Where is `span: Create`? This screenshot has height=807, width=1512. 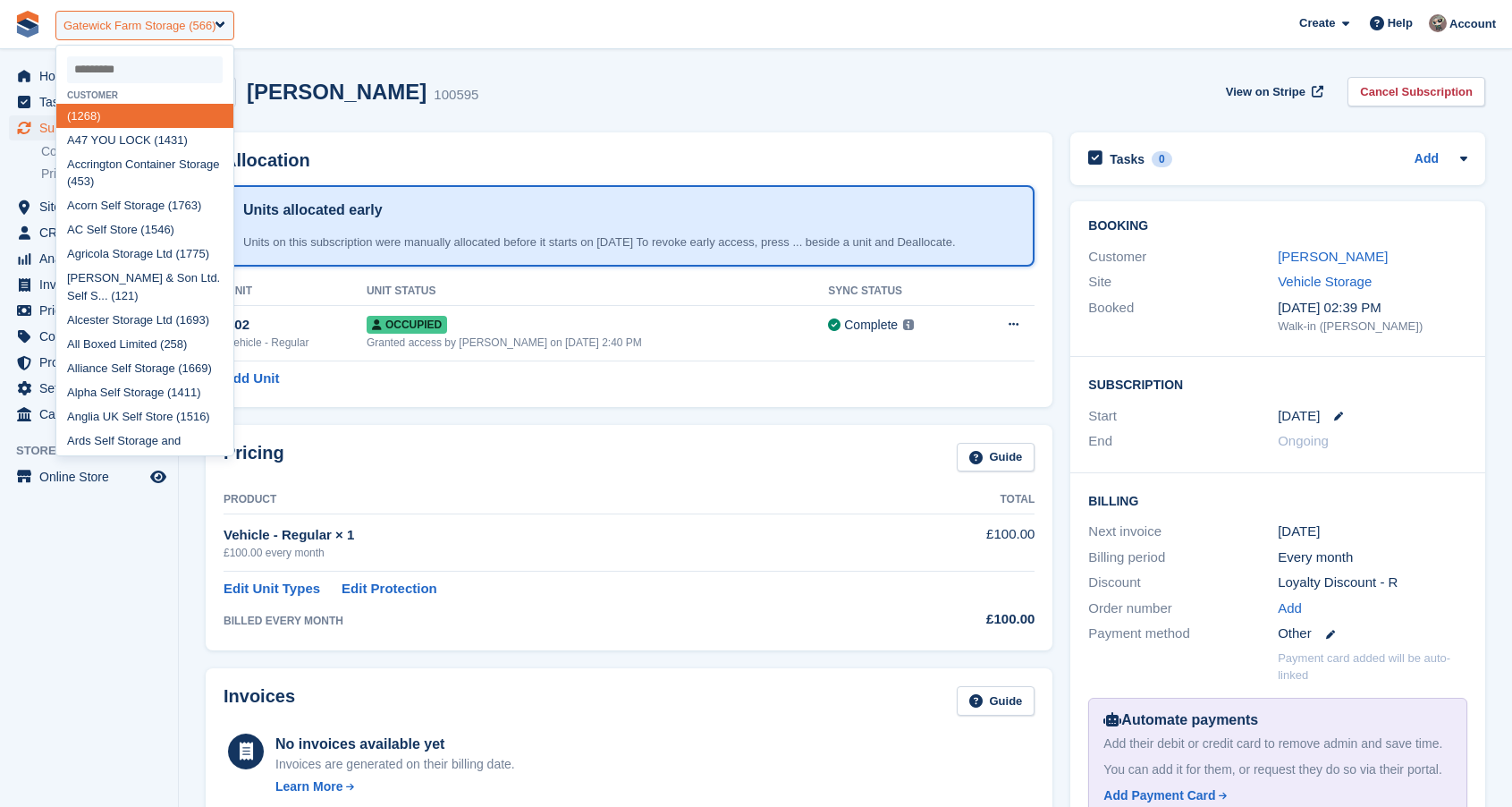 span: Create is located at coordinates (1317, 24).